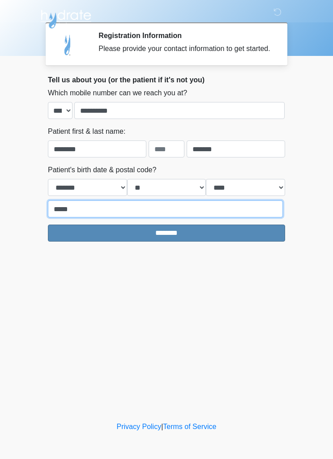 The image size is (333, 459). Describe the element at coordinates (68, 45) in the screenshot. I see `img: Agent Avatar` at that location.